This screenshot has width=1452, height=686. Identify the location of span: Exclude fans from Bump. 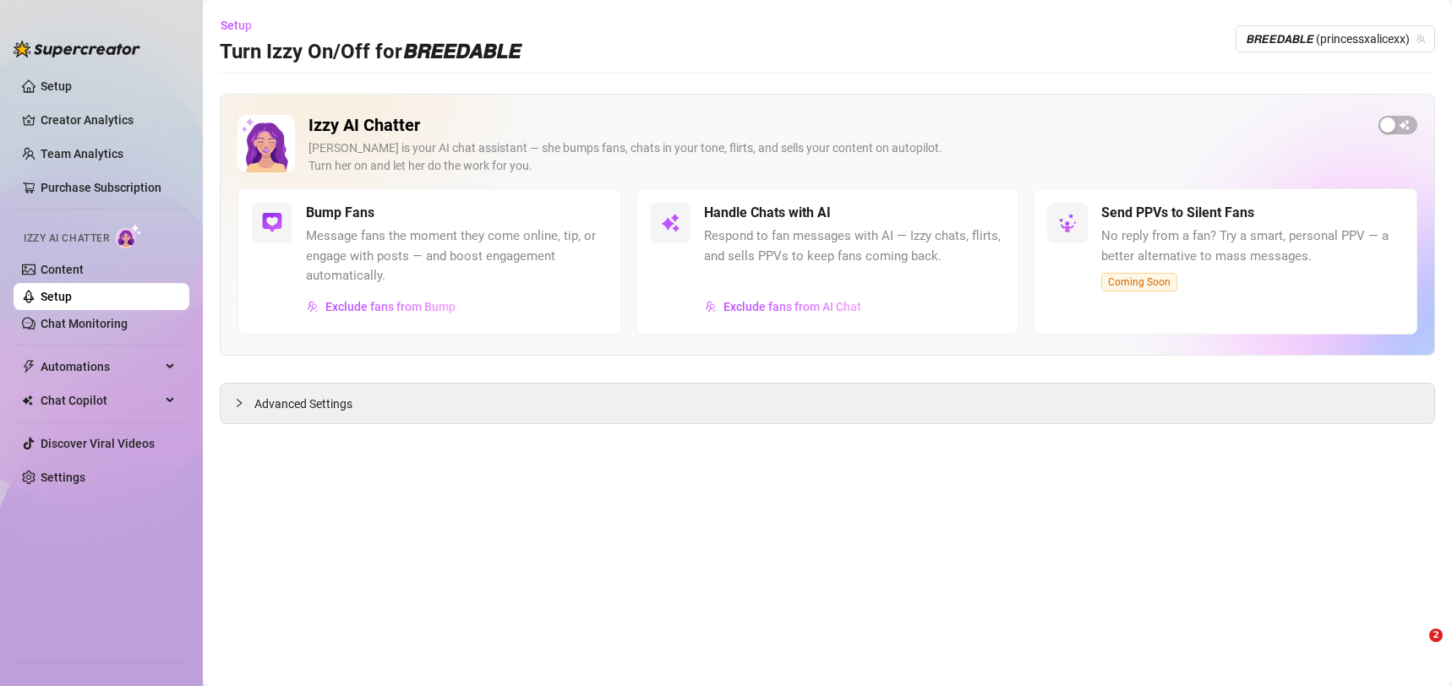
(390, 307).